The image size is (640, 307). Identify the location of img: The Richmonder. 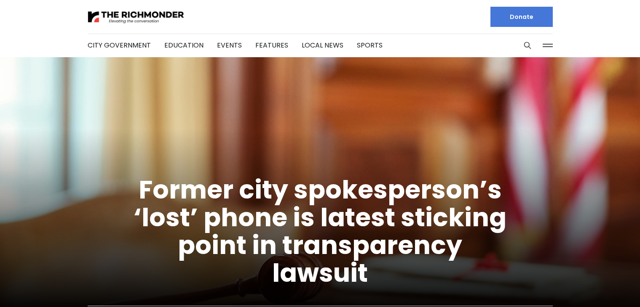
(136, 17).